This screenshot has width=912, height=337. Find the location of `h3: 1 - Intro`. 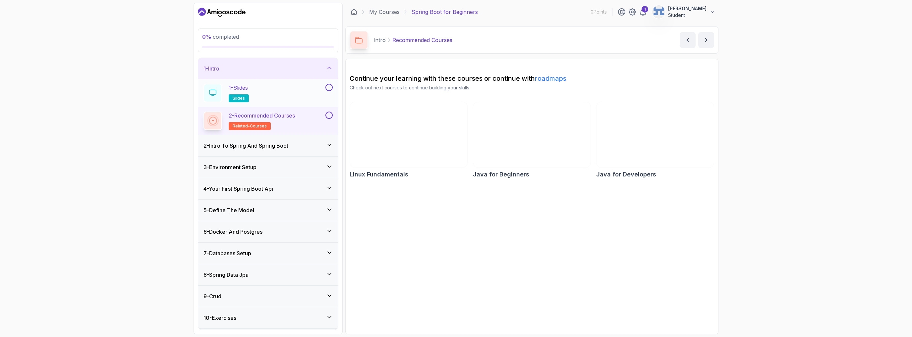

h3: 1 - Intro is located at coordinates (211, 69).